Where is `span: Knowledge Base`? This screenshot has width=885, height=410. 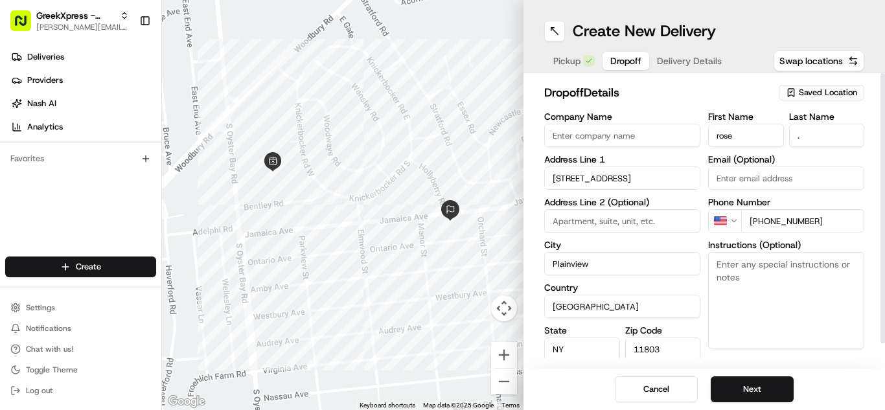 span: Knowledge Base is located at coordinates (62, 261).